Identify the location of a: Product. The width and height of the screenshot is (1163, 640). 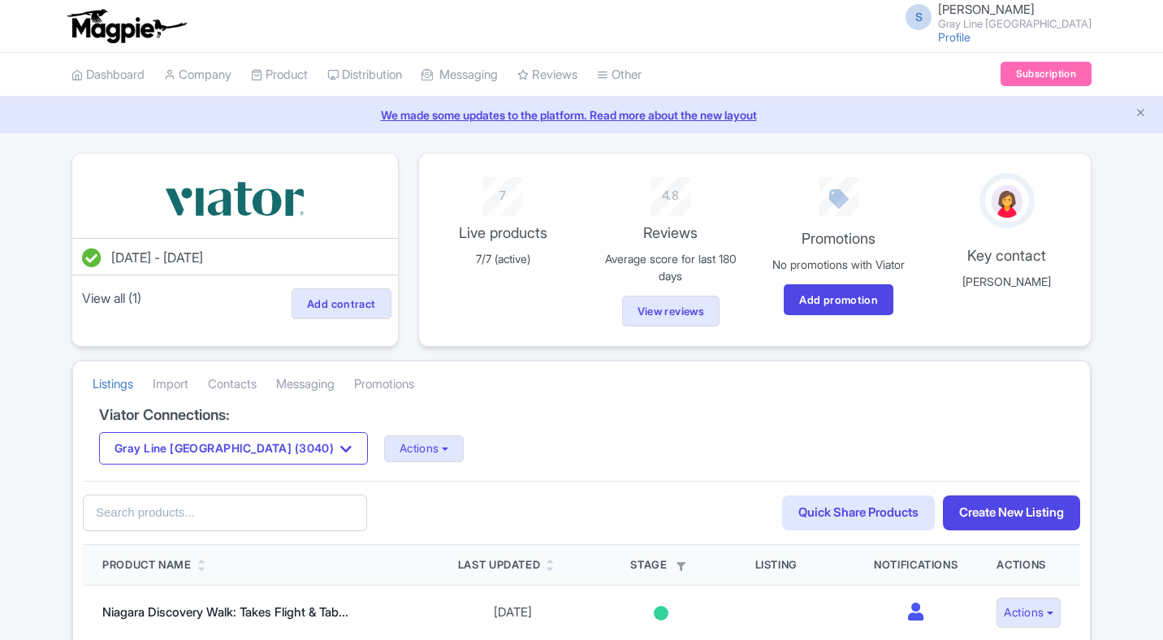
(279, 75).